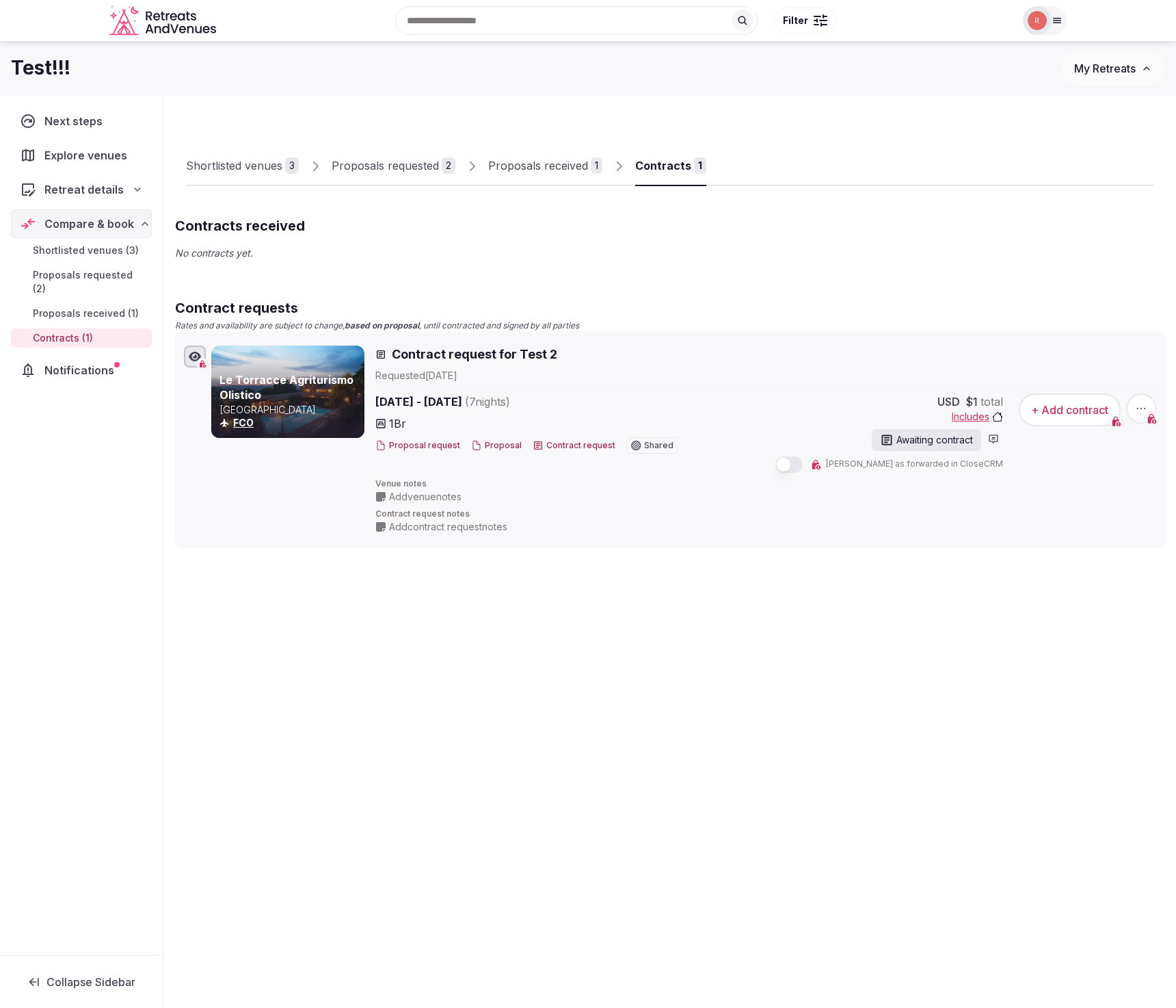 This screenshot has height=1008, width=1176. What do you see at coordinates (40, 68) in the screenshot?
I see `h1: Test!!!` at bounding box center [40, 68].